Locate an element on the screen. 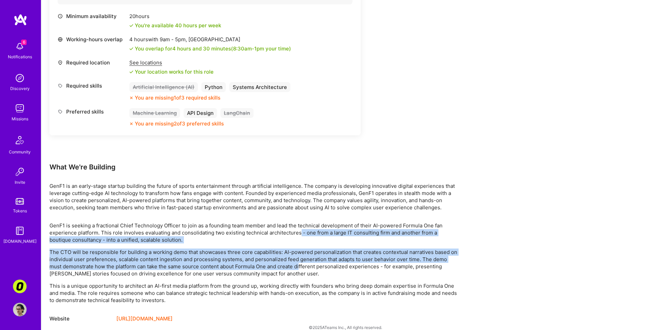  img: bell is located at coordinates (20, 46).